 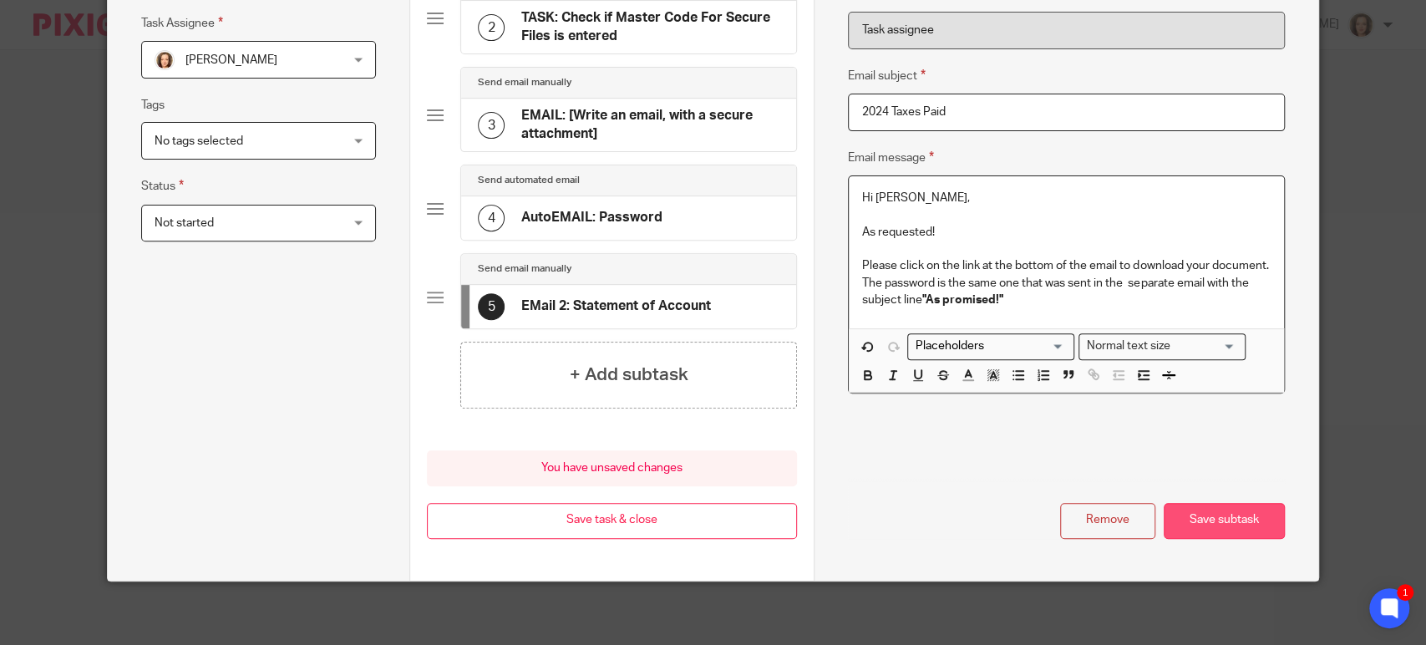 I want to click on label: Status, so click(x=162, y=185).